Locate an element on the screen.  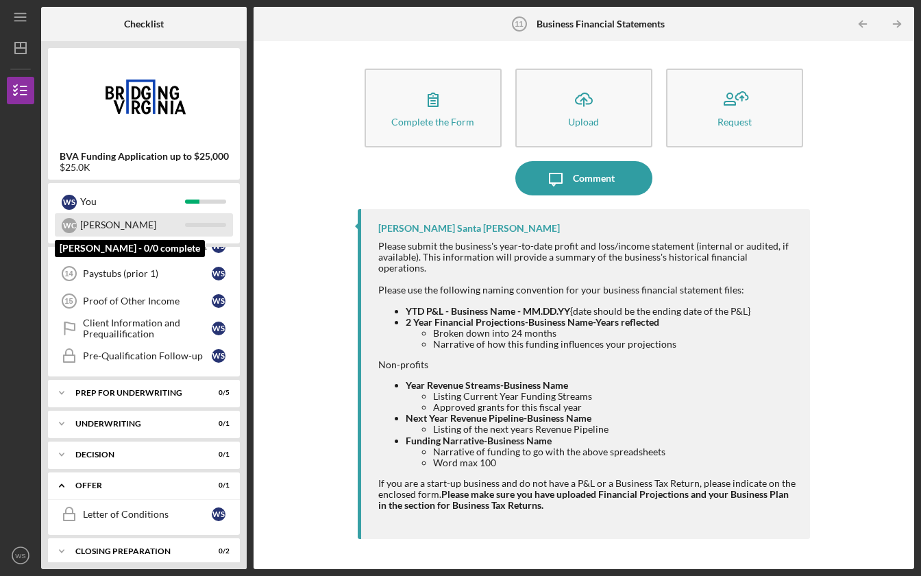
div: W C is located at coordinates (69, 225).